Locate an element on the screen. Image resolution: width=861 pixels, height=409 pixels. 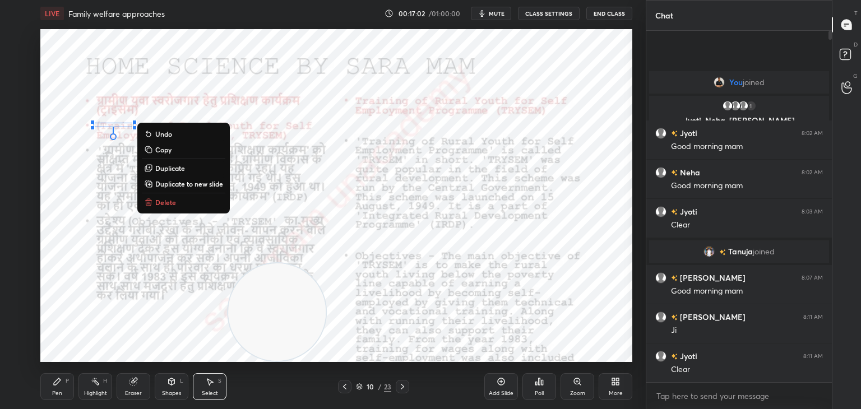
div: grid is located at coordinates (738, 226).